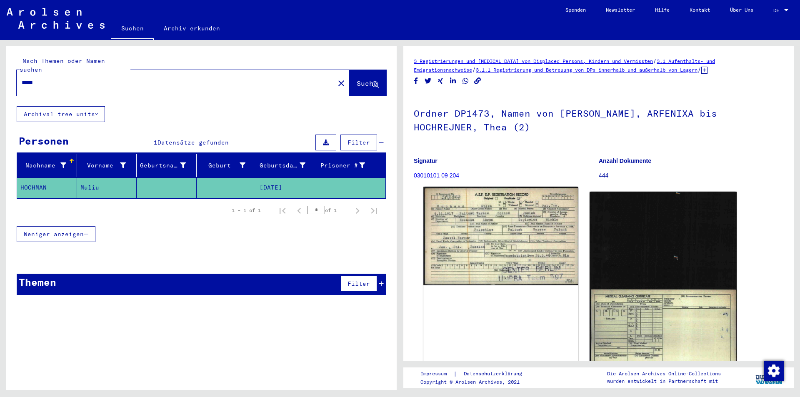 The image size is (800, 397). Describe the element at coordinates (773, 371) in the screenshot. I see `img: Zustimmung ändern` at that location.